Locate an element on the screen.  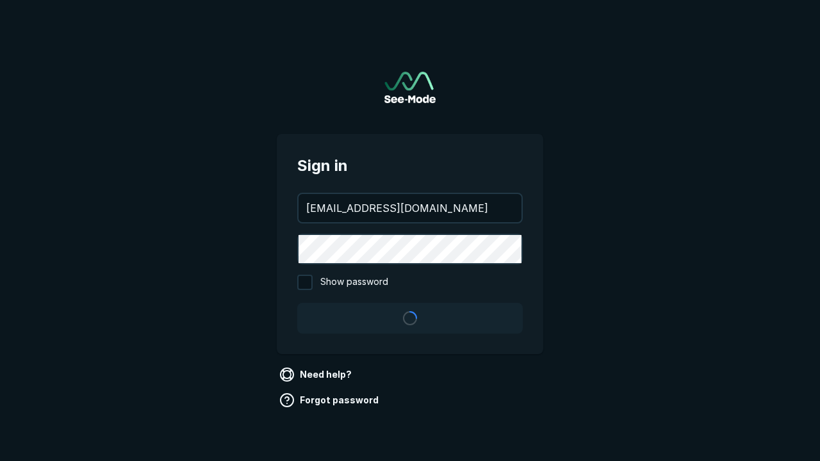
a: Go to sign in is located at coordinates (410, 87).